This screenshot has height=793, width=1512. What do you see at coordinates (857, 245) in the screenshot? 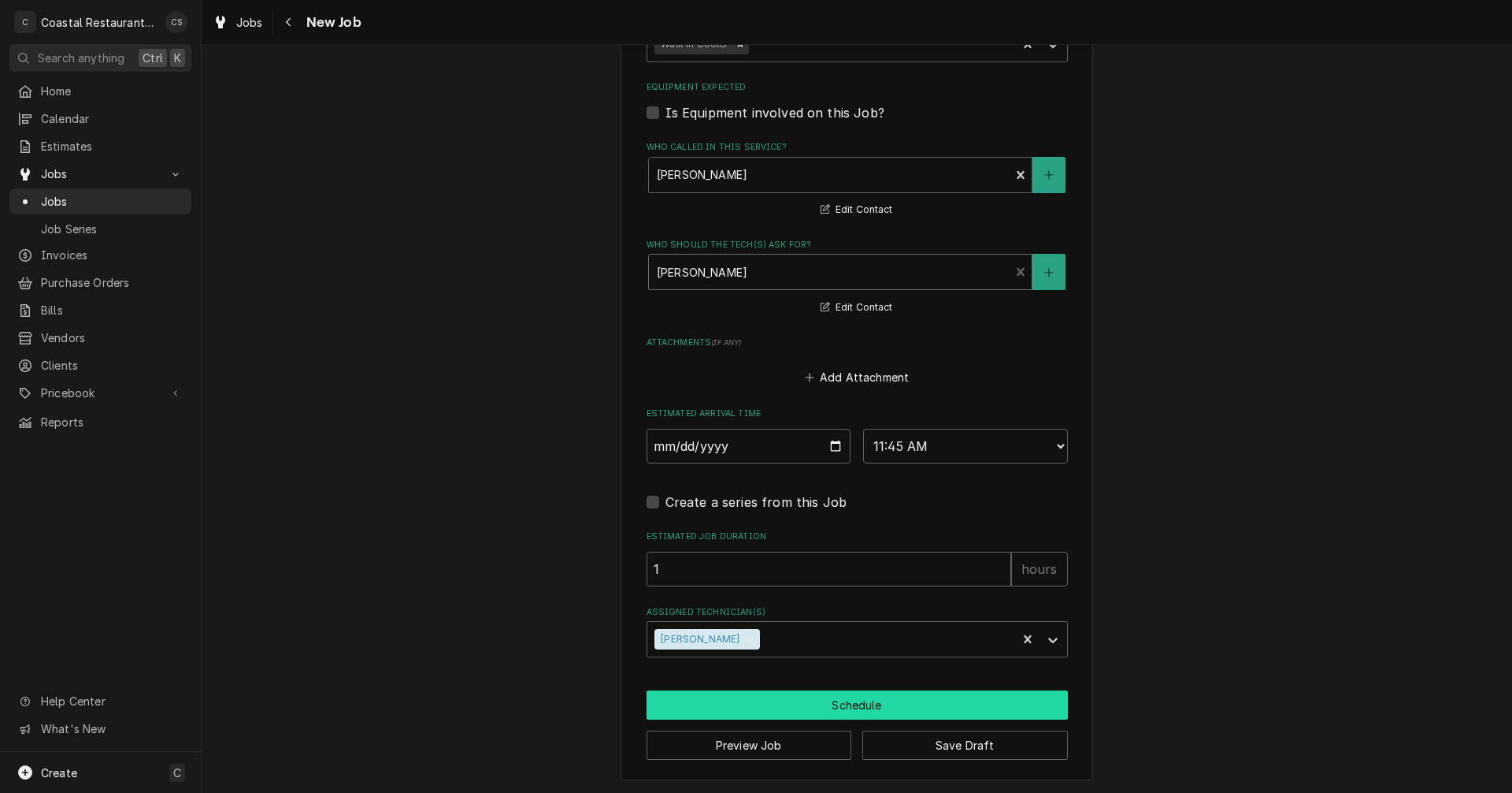
I see `label: Who should the tech(s) ask for?` at bounding box center [857, 245].